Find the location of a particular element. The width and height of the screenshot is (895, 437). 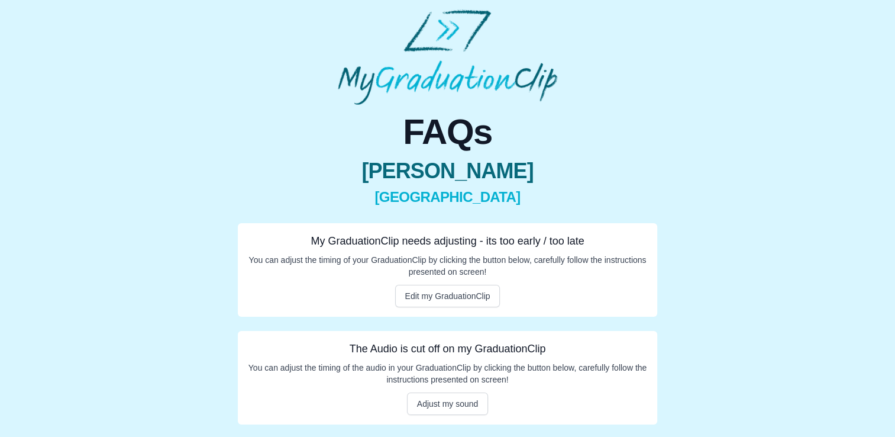

img: MyGraduationClip is located at coordinates (447, 57).